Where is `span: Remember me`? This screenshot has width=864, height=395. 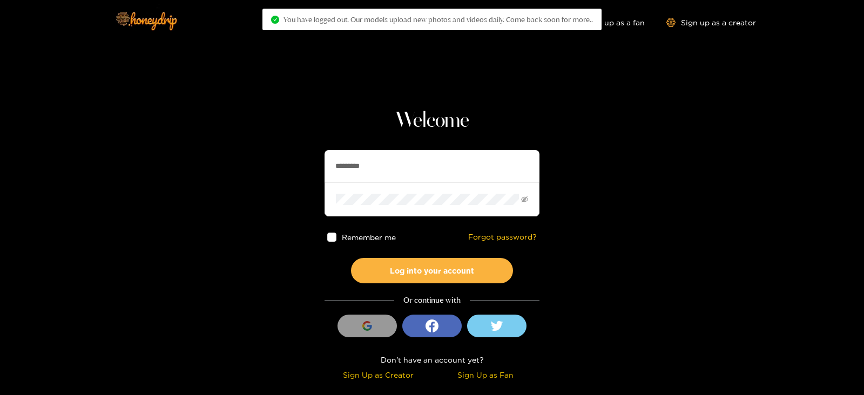
span: Remember me is located at coordinates (369, 237).